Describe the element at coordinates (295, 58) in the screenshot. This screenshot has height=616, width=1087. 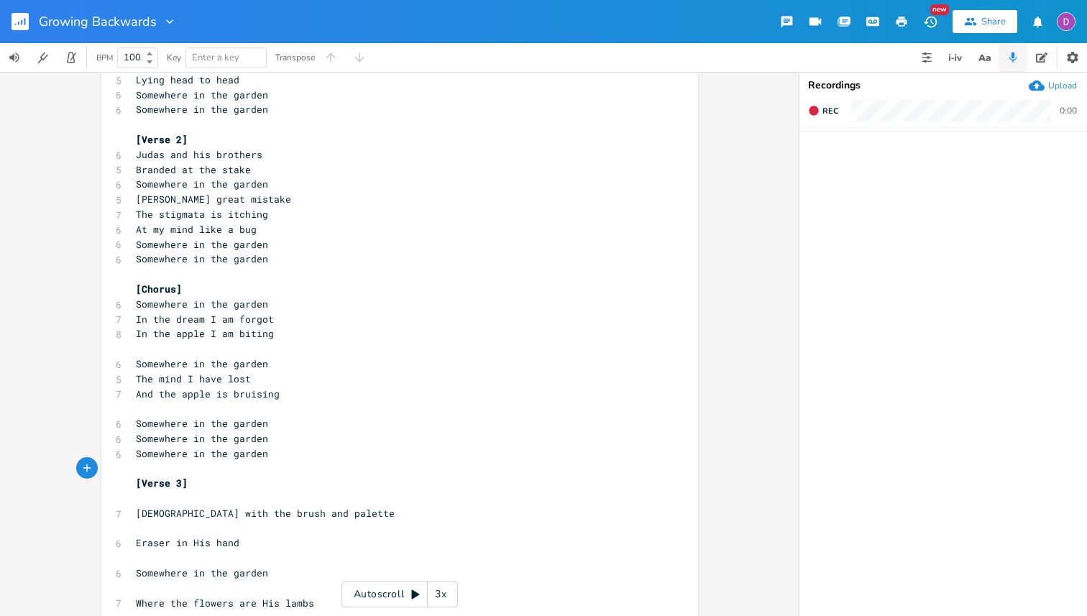
I see `div: Transpose` at that location.